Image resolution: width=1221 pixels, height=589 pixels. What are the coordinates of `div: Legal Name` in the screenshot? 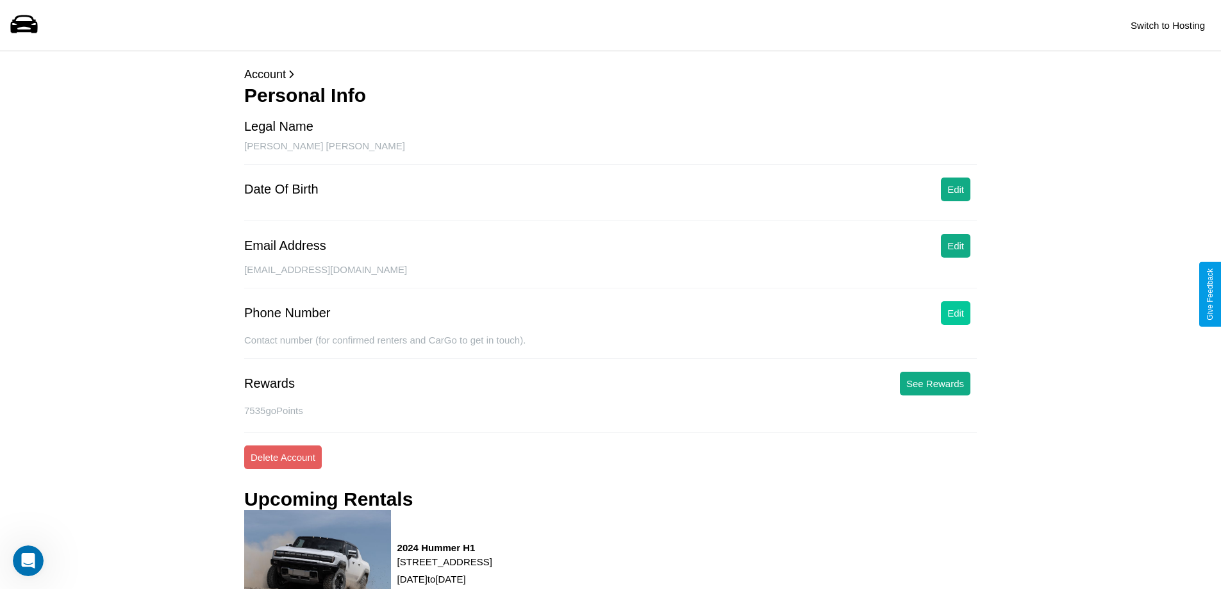 It's located at (279, 126).